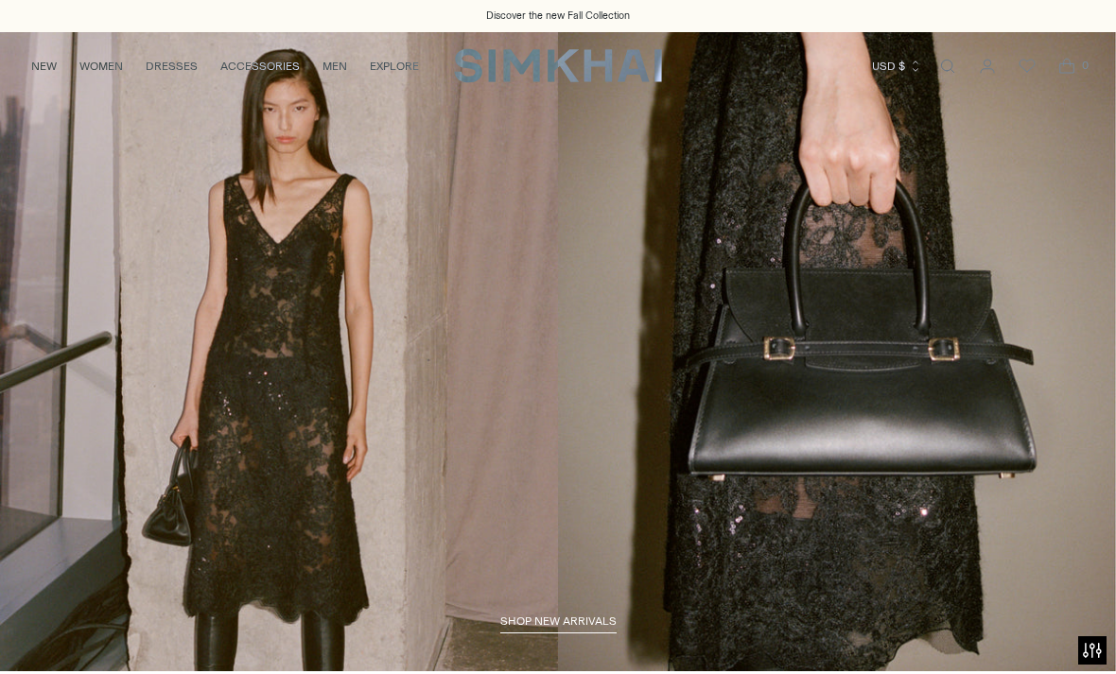 This screenshot has height=674, width=1116. I want to click on h3: Discover the new Fall Collection, so click(558, 16).